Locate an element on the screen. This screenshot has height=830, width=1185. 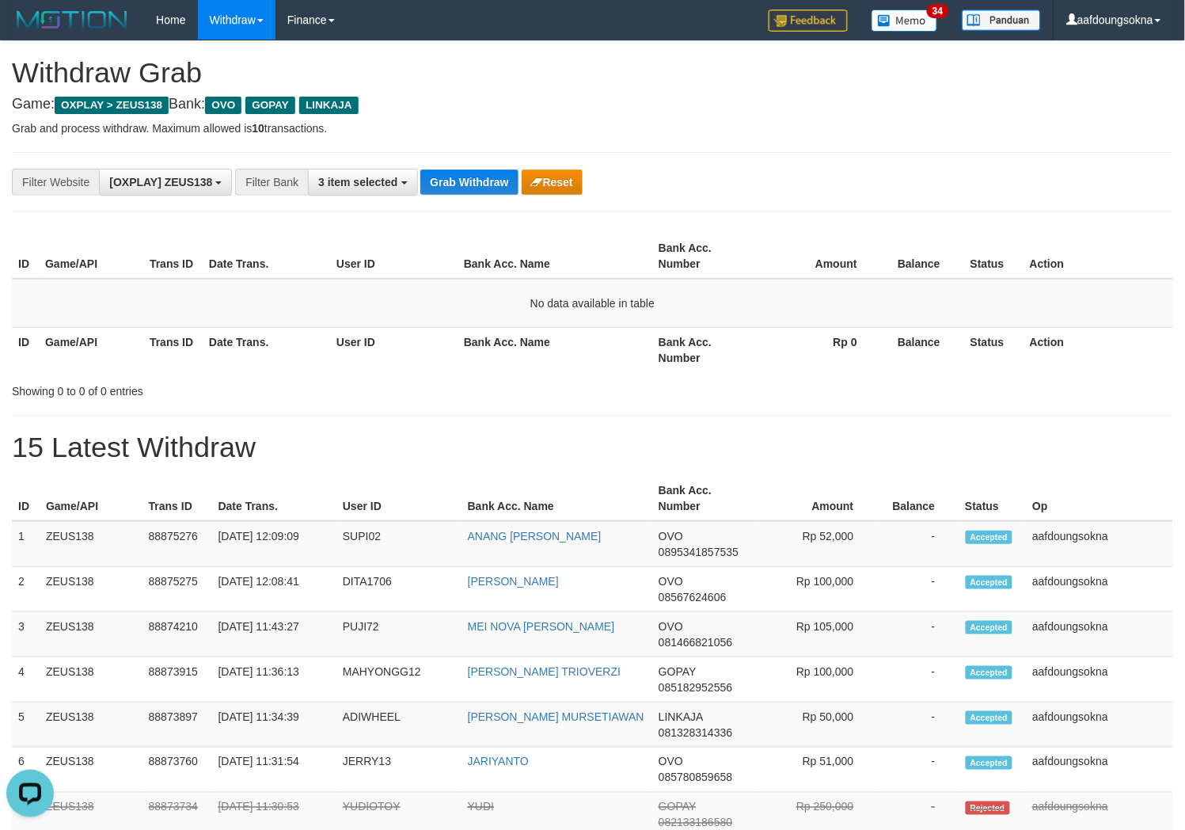
td: 6 is located at coordinates (25, 769).